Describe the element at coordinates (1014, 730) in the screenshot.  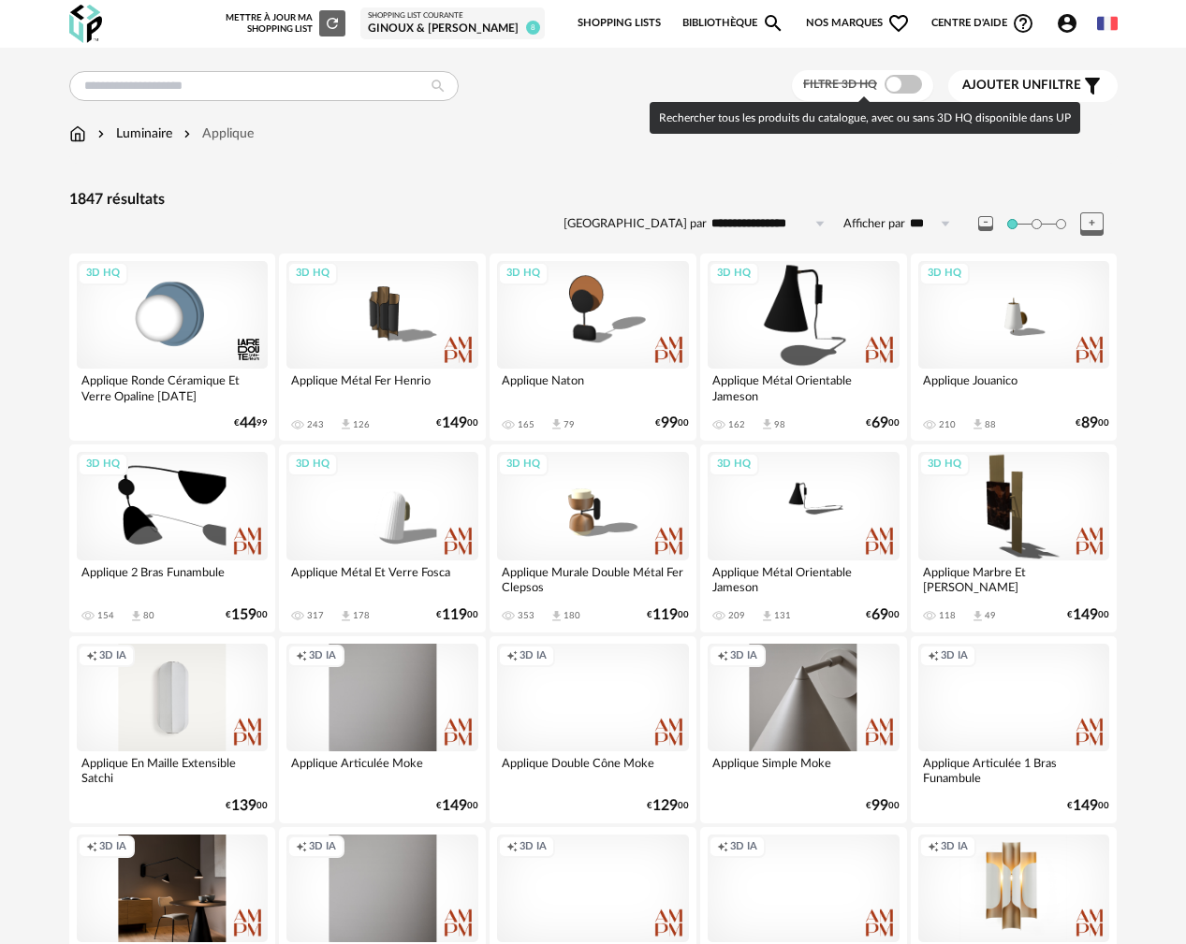
I see `a: Creation icon 3D IA Applique Articulée 1 Bras Funambule €14900` at that location.